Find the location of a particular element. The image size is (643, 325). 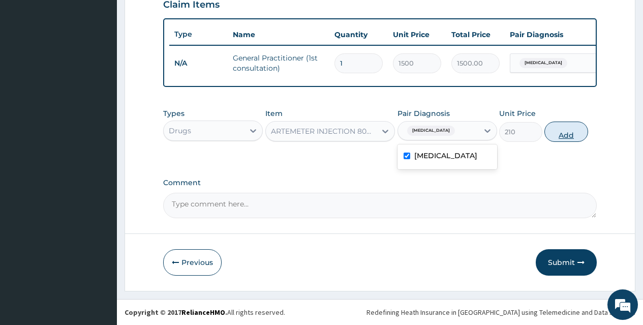

th: Type is located at coordinates (198, 34).